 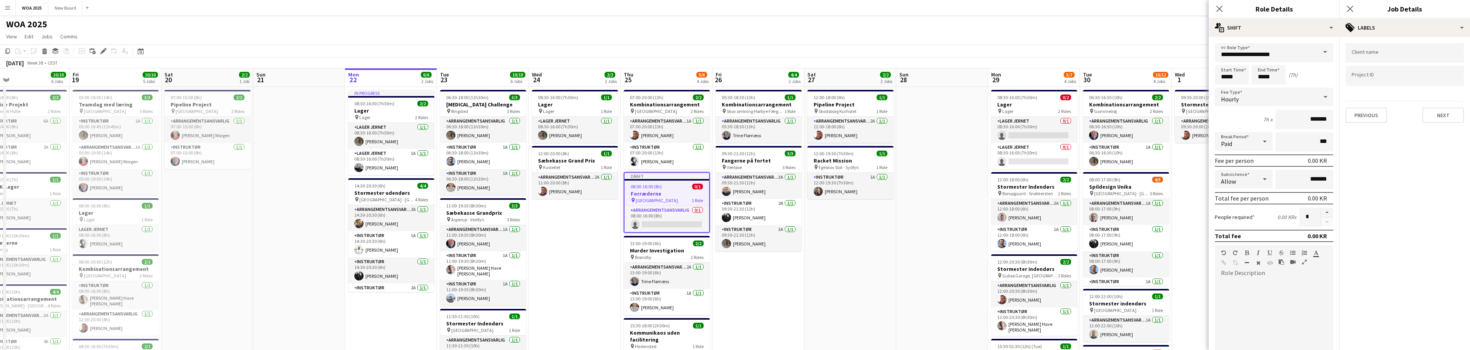 I want to click on span: Paid, so click(x=1226, y=144).